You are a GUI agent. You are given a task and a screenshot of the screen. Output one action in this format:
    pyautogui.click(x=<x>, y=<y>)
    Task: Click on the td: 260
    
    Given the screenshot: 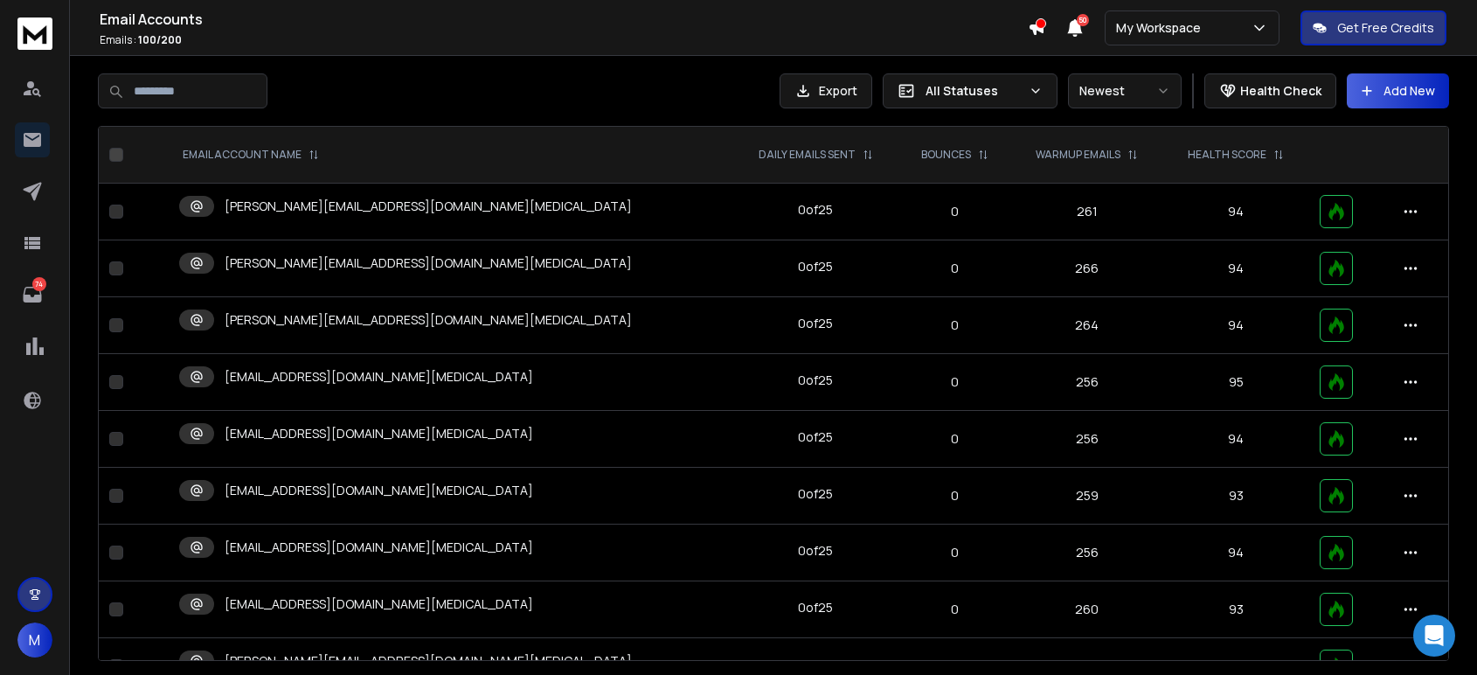 What is the action you would take?
    pyautogui.click(x=1086, y=609)
    